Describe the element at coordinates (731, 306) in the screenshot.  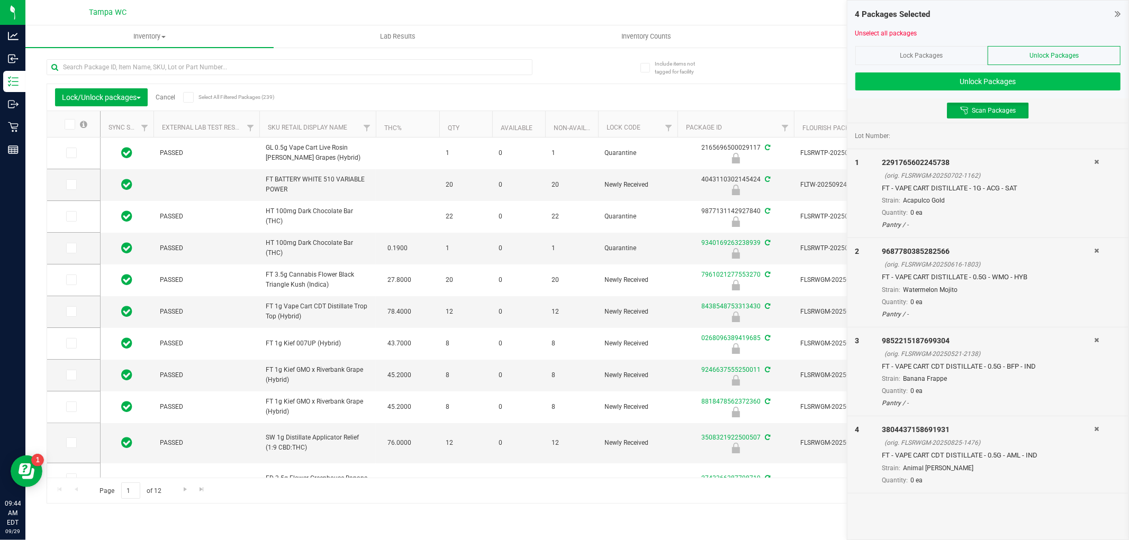
I see `a: 8438548753313430` at that location.